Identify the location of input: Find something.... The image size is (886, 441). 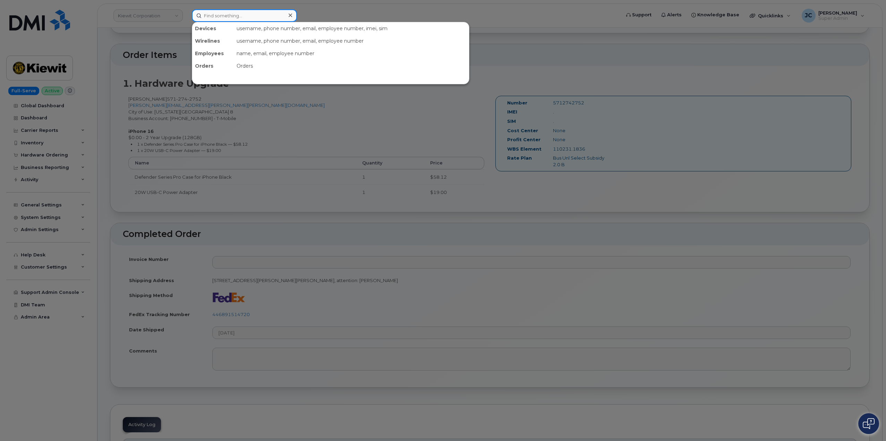
(244, 16).